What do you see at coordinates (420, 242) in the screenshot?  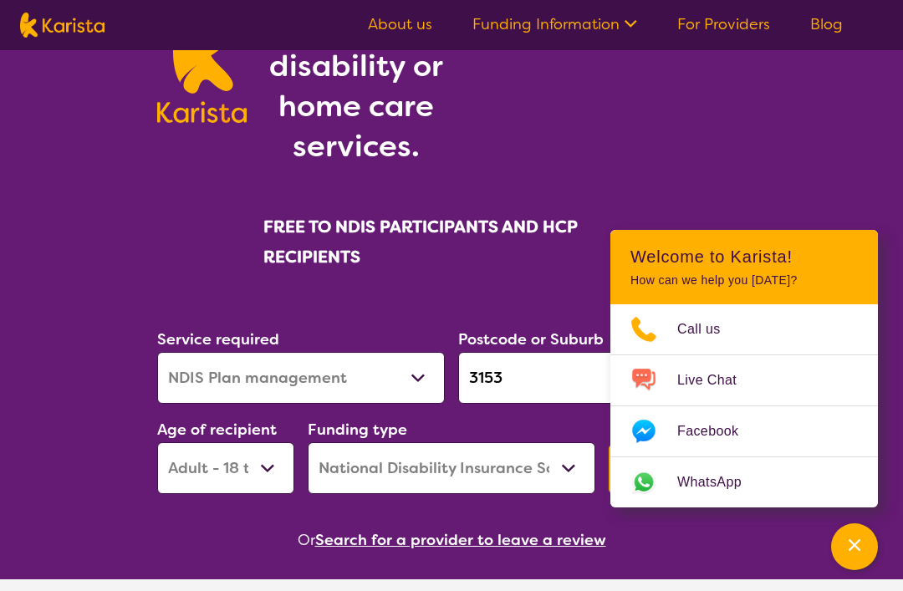 I see `b: FREE TO NDIS PARTICIPANTS AND HCP RECIPIENTS` at bounding box center [420, 242].